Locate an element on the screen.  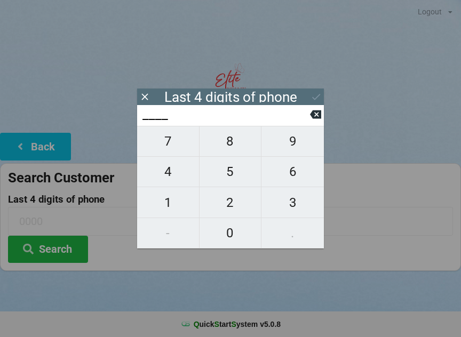
span: 8 is located at coordinates (230, 141).